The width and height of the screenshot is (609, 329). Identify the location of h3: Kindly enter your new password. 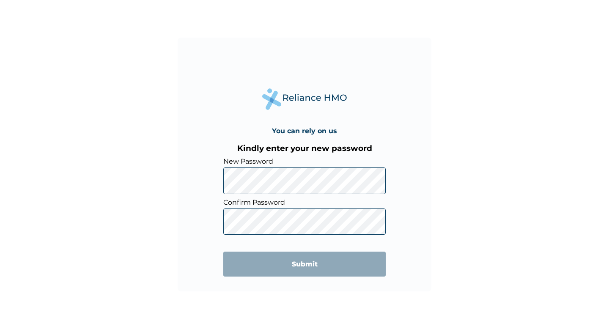
(304, 148).